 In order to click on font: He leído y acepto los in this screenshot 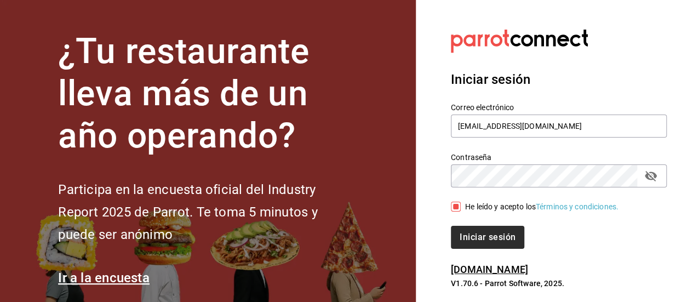, I will do `click(500, 206)`.